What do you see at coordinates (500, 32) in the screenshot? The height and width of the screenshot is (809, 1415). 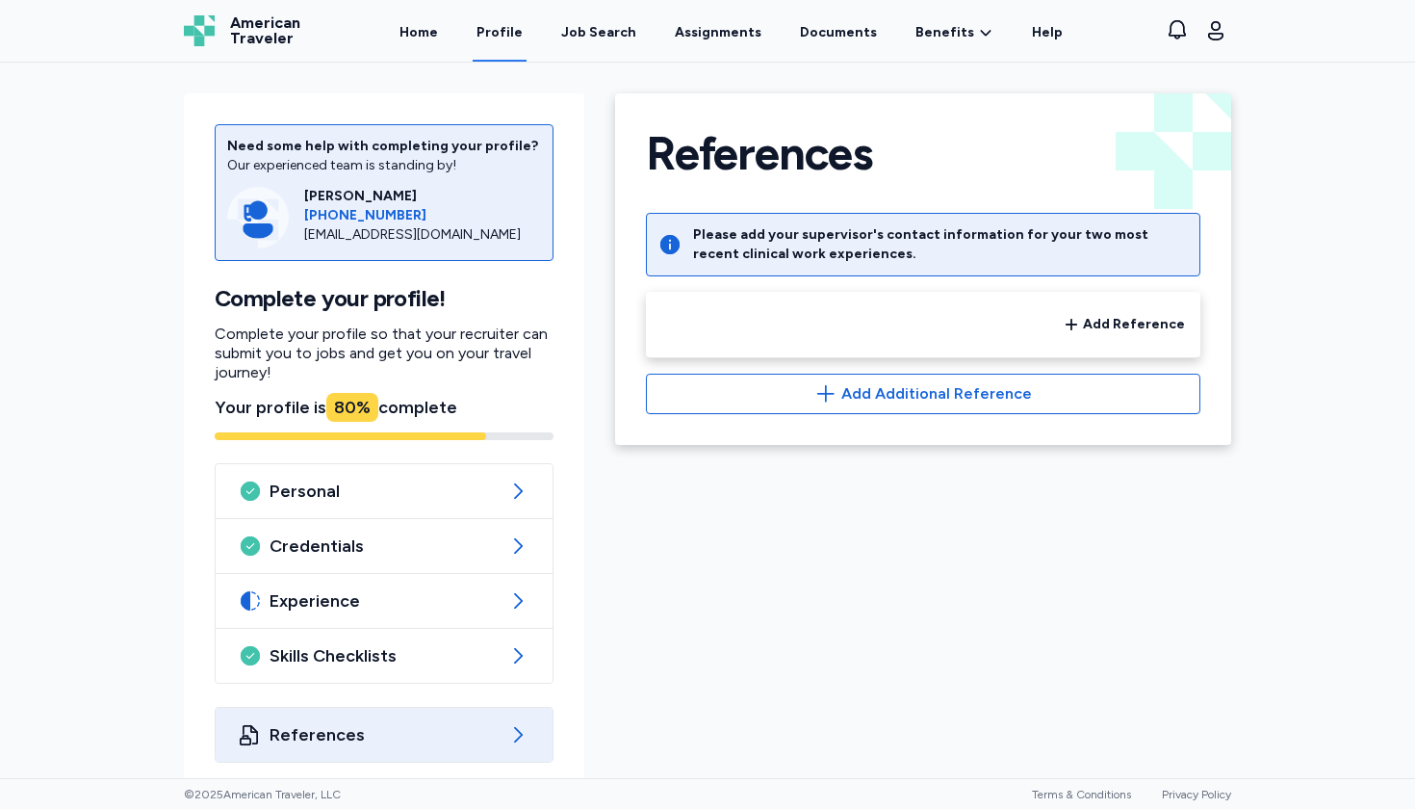 I see `a: Profile` at bounding box center [500, 32].